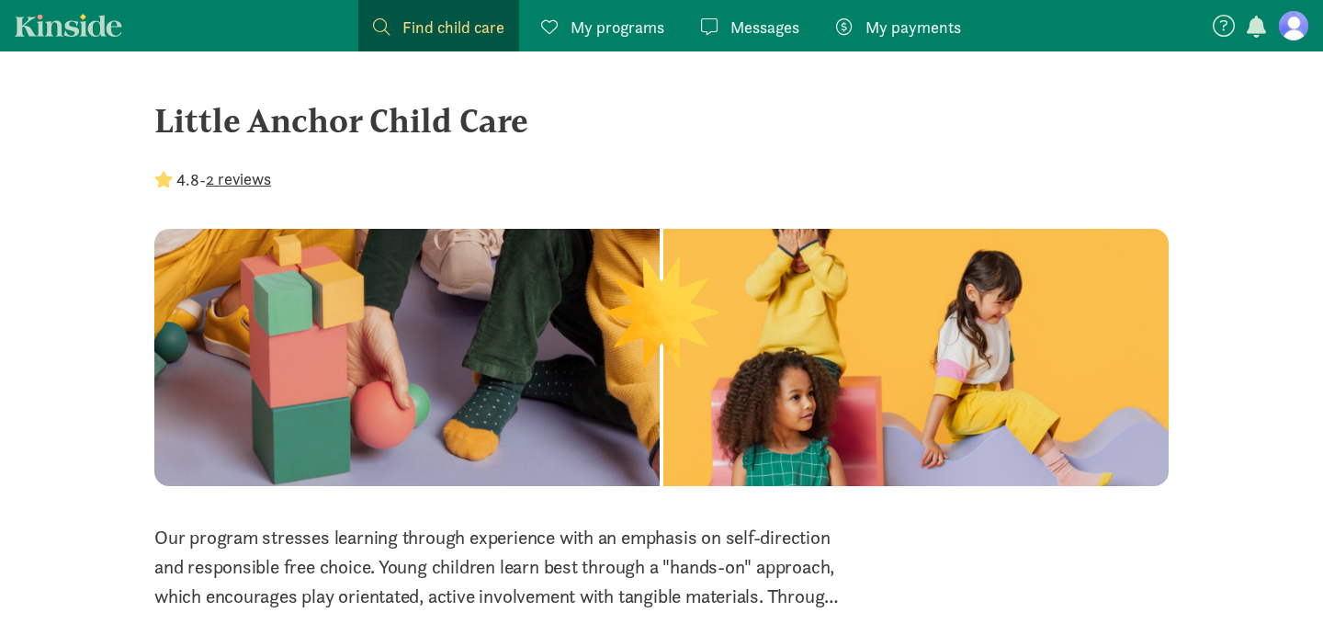  What do you see at coordinates (617, 27) in the screenshot?
I see `span: My programs` at bounding box center [617, 27].